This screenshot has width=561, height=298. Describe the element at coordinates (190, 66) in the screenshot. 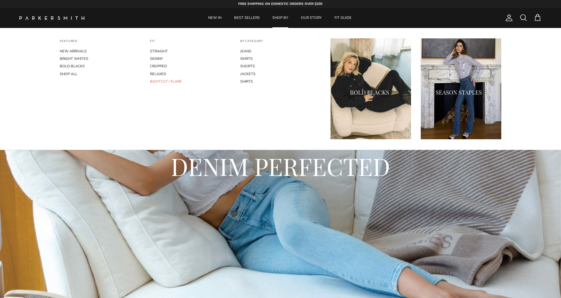

I see `a: CROPPED` at that location.